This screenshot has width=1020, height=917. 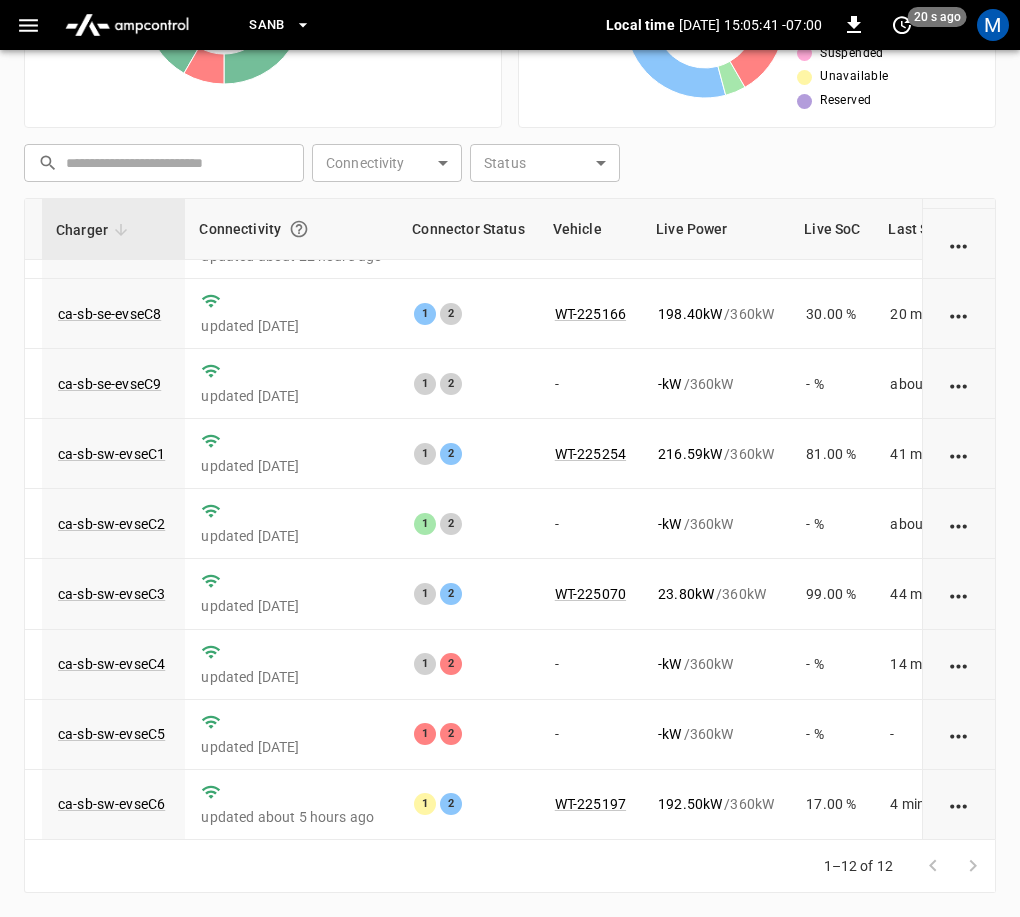 What do you see at coordinates (832, 454) in the screenshot?
I see `td: 81.00 %` at bounding box center [832, 454].